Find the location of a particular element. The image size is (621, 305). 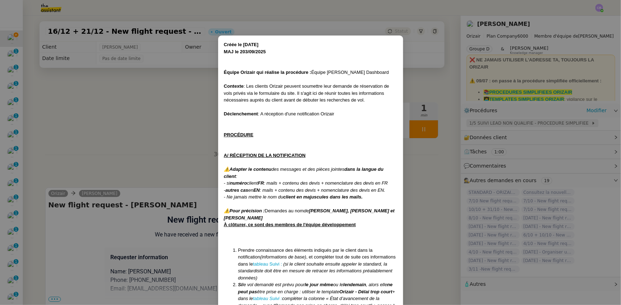

em: + dans le is located at coordinates (316, 296).